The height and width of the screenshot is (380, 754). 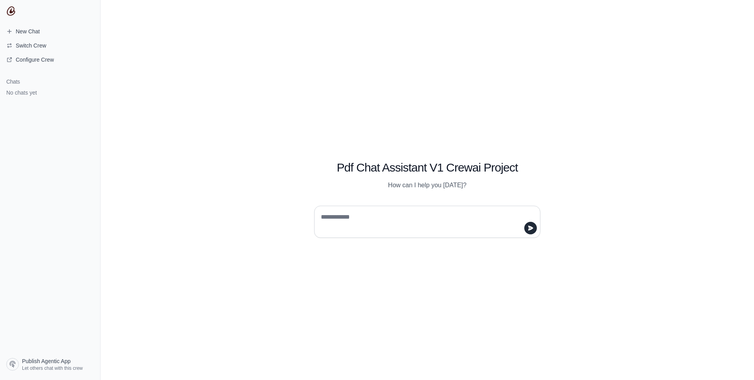 What do you see at coordinates (31, 46) in the screenshot?
I see `span: Switch Crew` at bounding box center [31, 46].